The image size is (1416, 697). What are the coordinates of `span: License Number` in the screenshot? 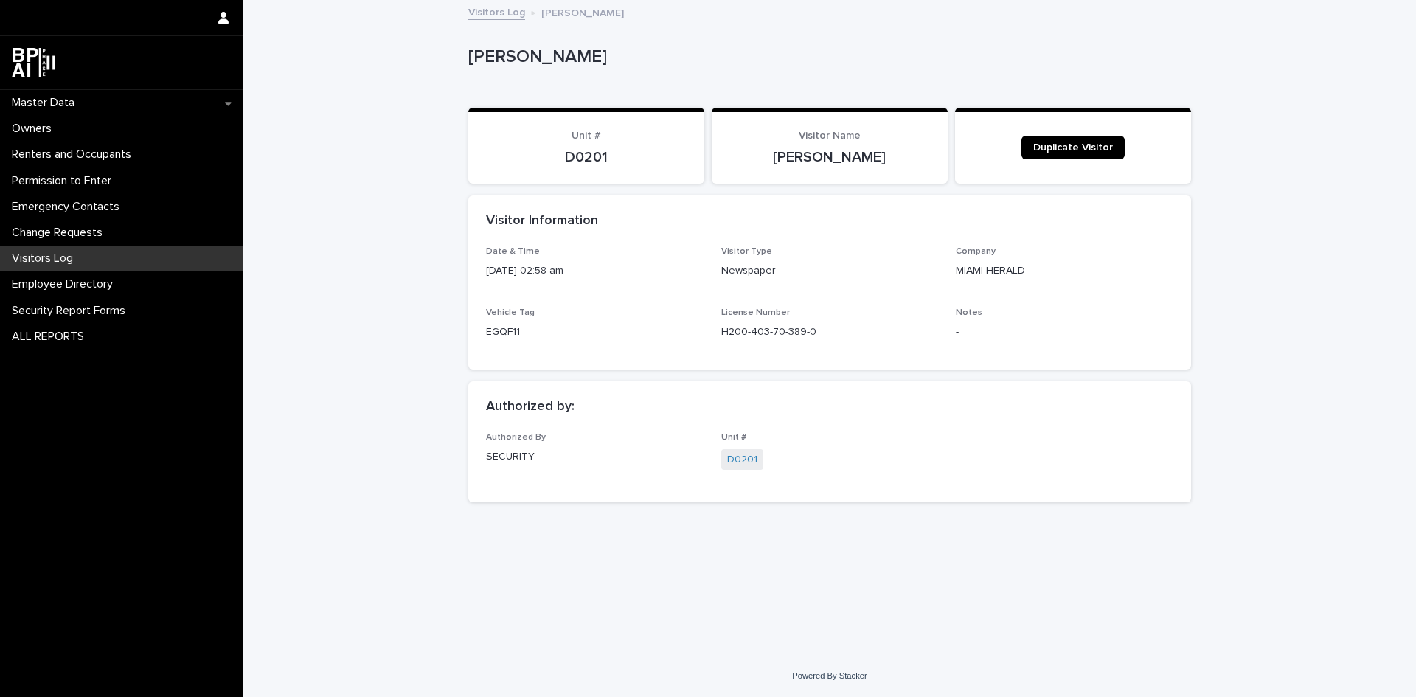 It's located at (755, 313).